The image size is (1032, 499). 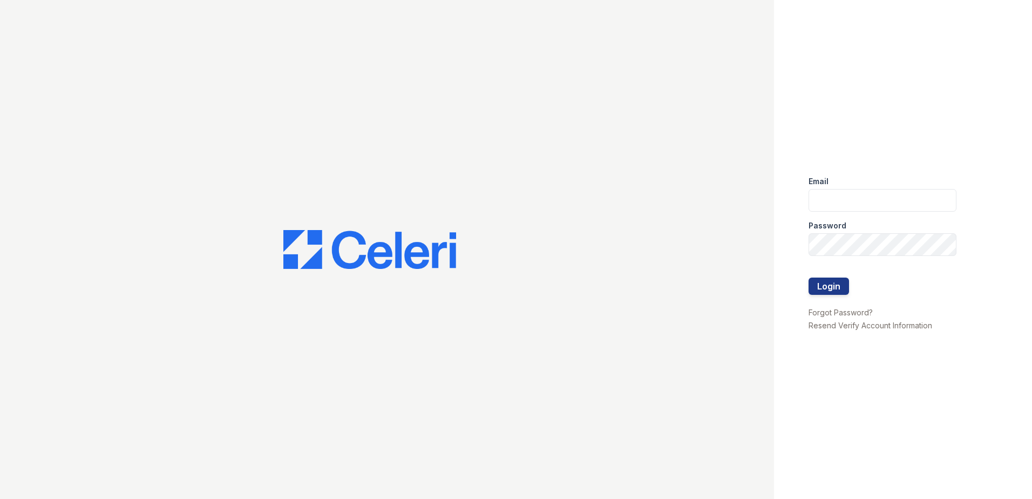 I want to click on a: Forgot Password?, so click(x=840, y=312).